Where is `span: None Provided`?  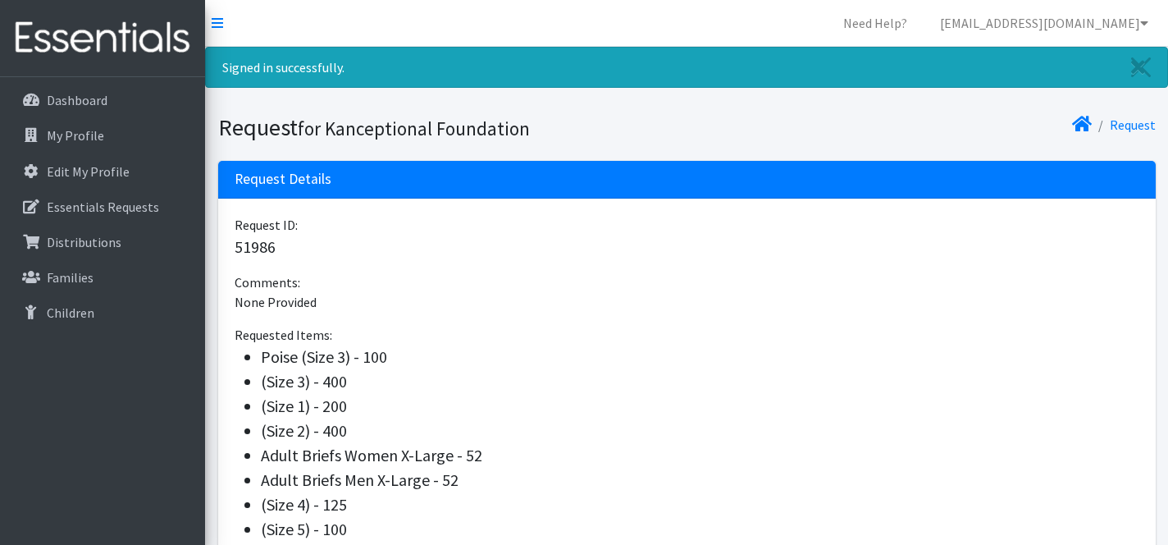 span: None Provided is located at coordinates (276, 302).